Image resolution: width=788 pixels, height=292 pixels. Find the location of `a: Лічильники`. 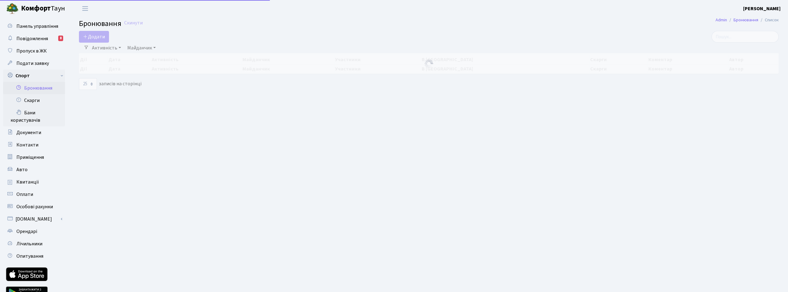

a: Лічильники is located at coordinates (34, 244).